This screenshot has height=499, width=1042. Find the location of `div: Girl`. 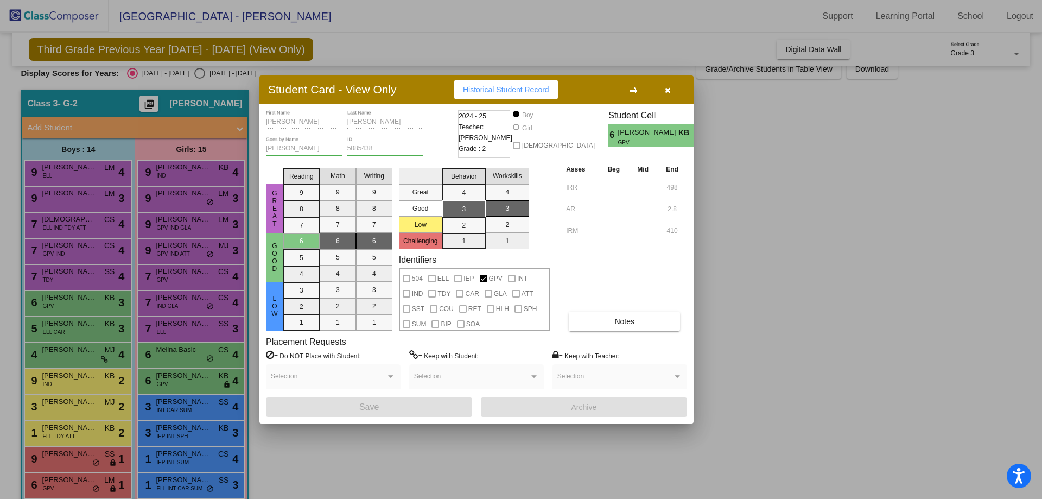

div: Girl is located at coordinates (527, 128).